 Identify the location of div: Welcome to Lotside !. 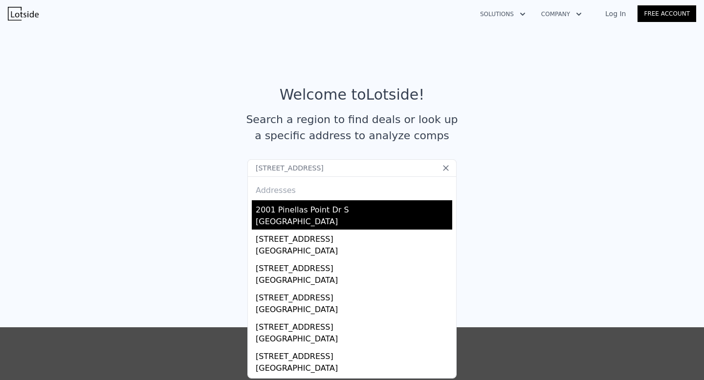
(352, 95).